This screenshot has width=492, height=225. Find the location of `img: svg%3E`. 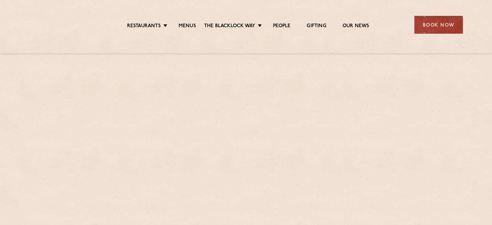

img: svg%3E is located at coordinates (57, 25).